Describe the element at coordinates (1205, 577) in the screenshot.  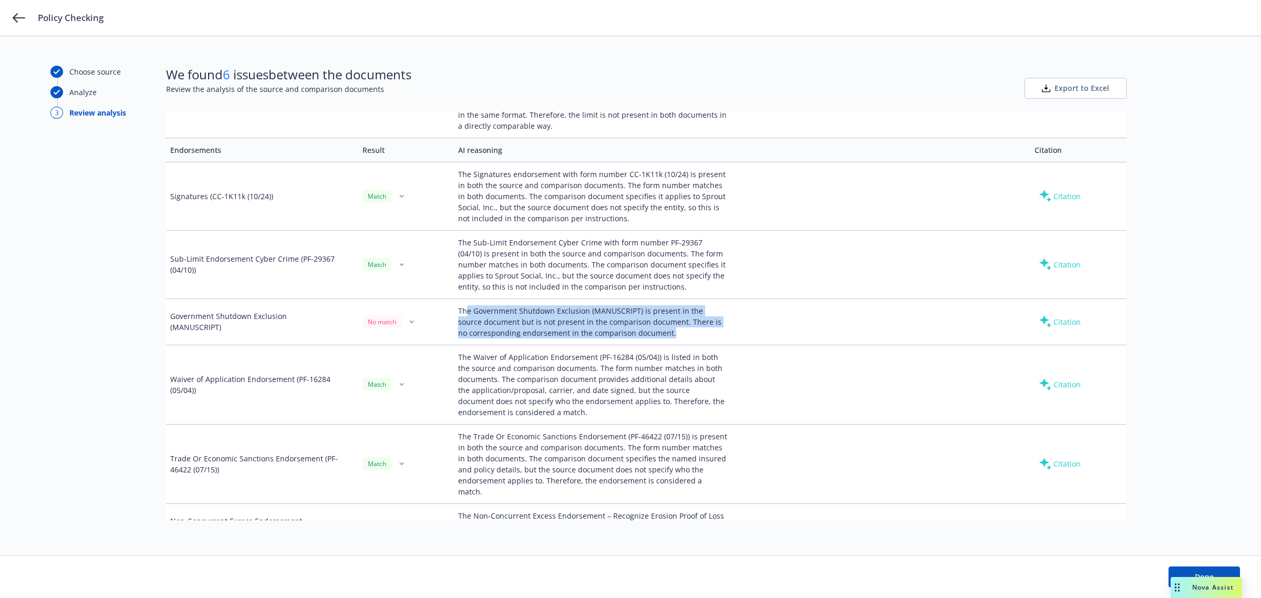
I see `span: Done` at that location.